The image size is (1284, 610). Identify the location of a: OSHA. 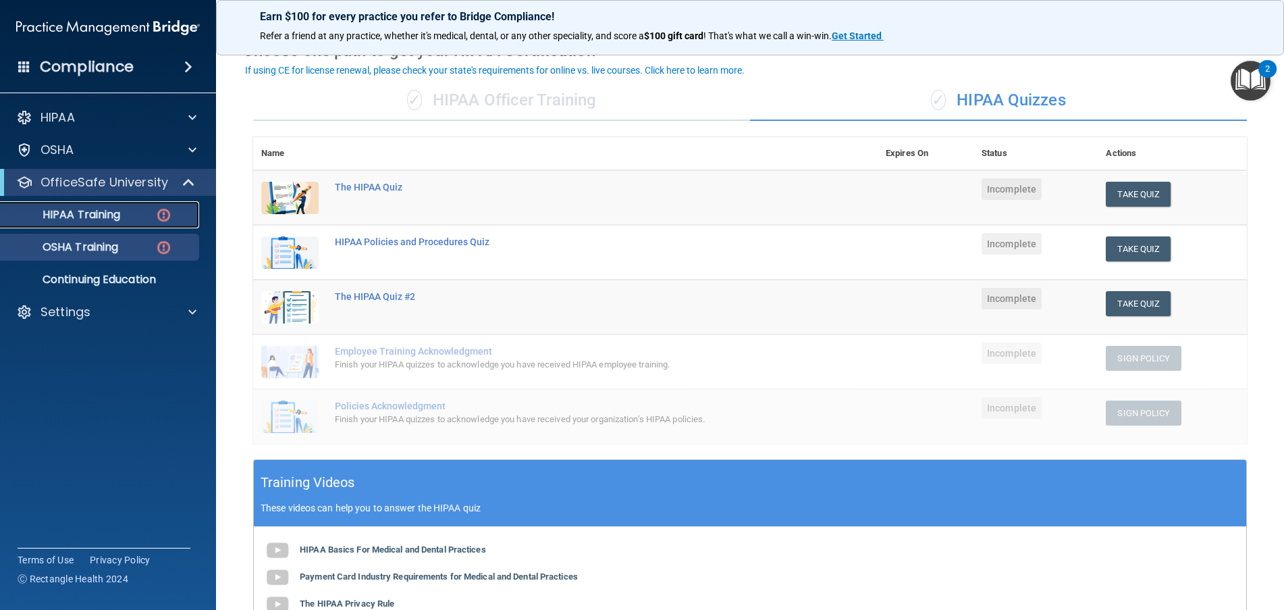
(106, 150).